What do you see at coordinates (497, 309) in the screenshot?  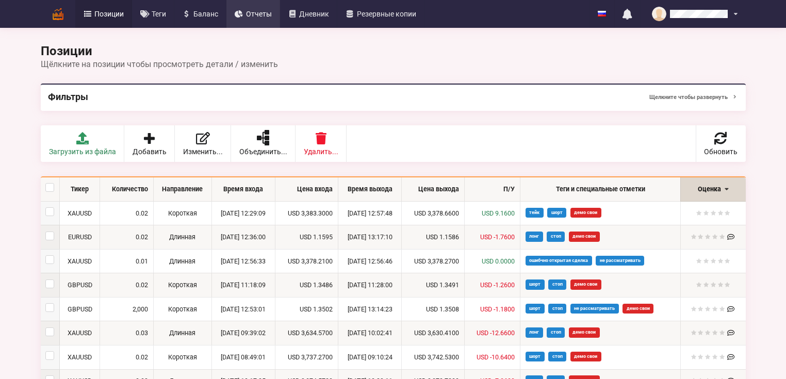 I see `span: USD -1.1800` at bounding box center [497, 309].